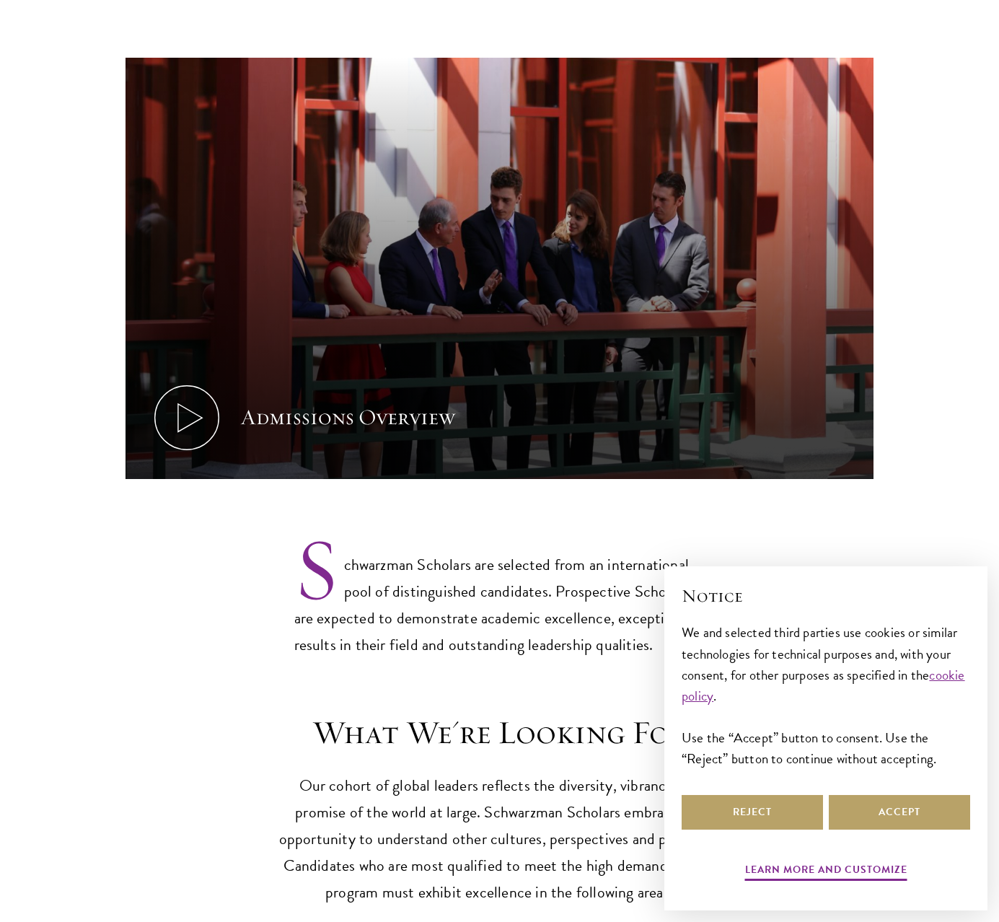  Describe the element at coordinates (499, 268) in the screenshot. I see `button: Admissions Overview` at that location.